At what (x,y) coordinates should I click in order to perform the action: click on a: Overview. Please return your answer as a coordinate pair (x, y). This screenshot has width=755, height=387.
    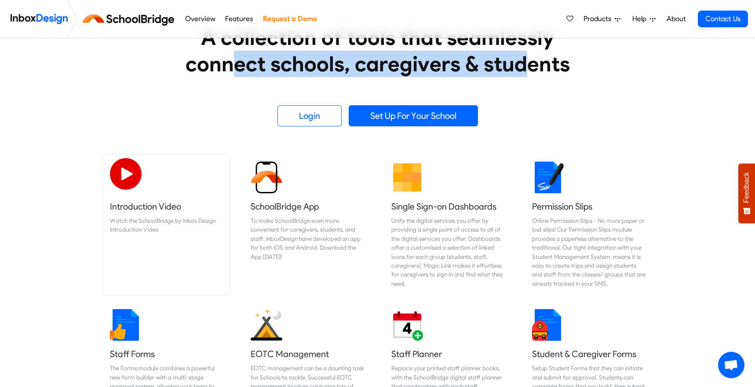
    Looking at the image, I should click on (200, 19).